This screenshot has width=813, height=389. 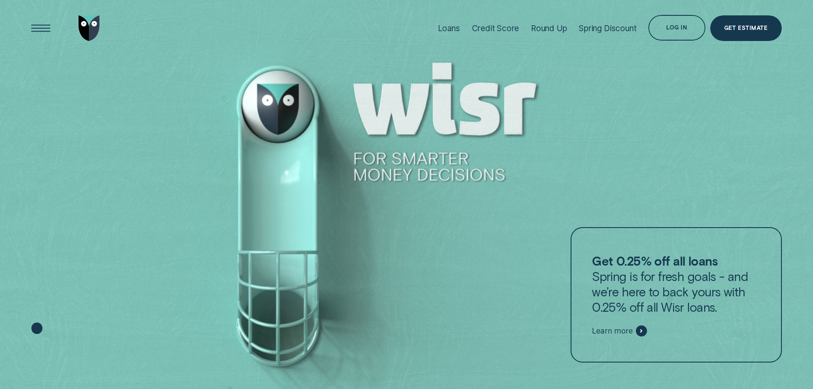 What do you see at coordinates (449, 28) in the screenshot?
I see `div: Loans` at bounding box center [449, 28].